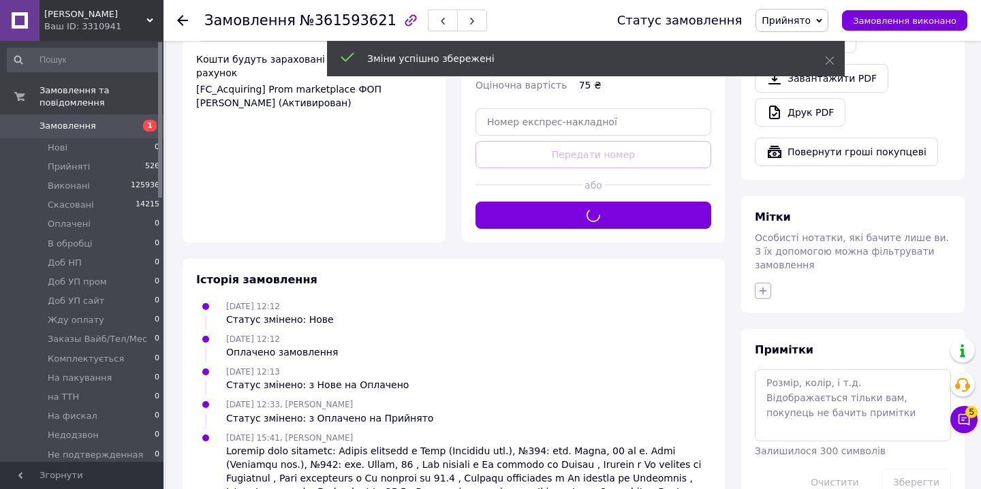 The width and height of the screenshot is (981, 489). What do you see at coordinates (63, 397) in the screenshot?
I see `span: на ТТН` at bounding box center [63, 397].